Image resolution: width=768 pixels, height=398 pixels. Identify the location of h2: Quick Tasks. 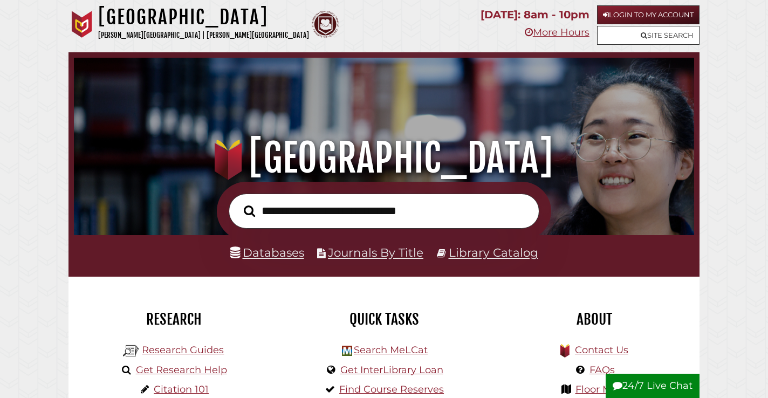
(384, 319).